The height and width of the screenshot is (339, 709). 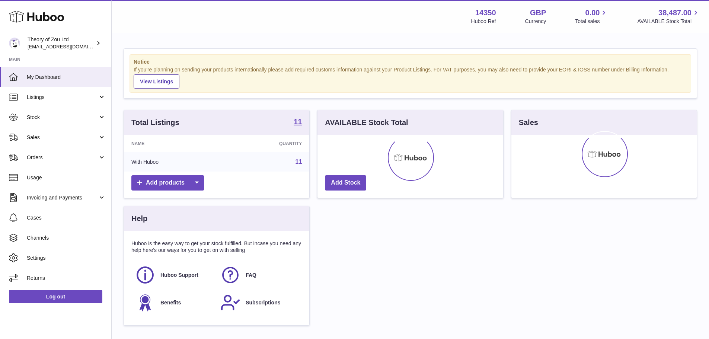 What do you see at coordinates (535, 21) in the screenshot?
I see `div: Currency` at bounding box center [535, 21].